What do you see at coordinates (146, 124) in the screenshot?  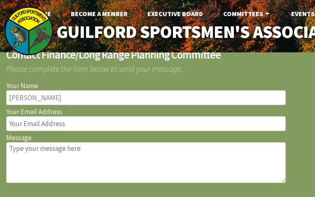 I see `input: Your Email Address` at bounding box center [146, 124].